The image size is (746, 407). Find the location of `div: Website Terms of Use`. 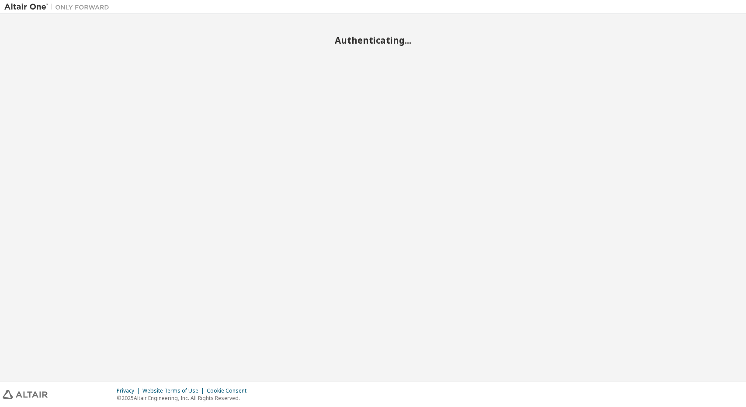

div: Website Terms of Use is located at coordinates (174, 391).